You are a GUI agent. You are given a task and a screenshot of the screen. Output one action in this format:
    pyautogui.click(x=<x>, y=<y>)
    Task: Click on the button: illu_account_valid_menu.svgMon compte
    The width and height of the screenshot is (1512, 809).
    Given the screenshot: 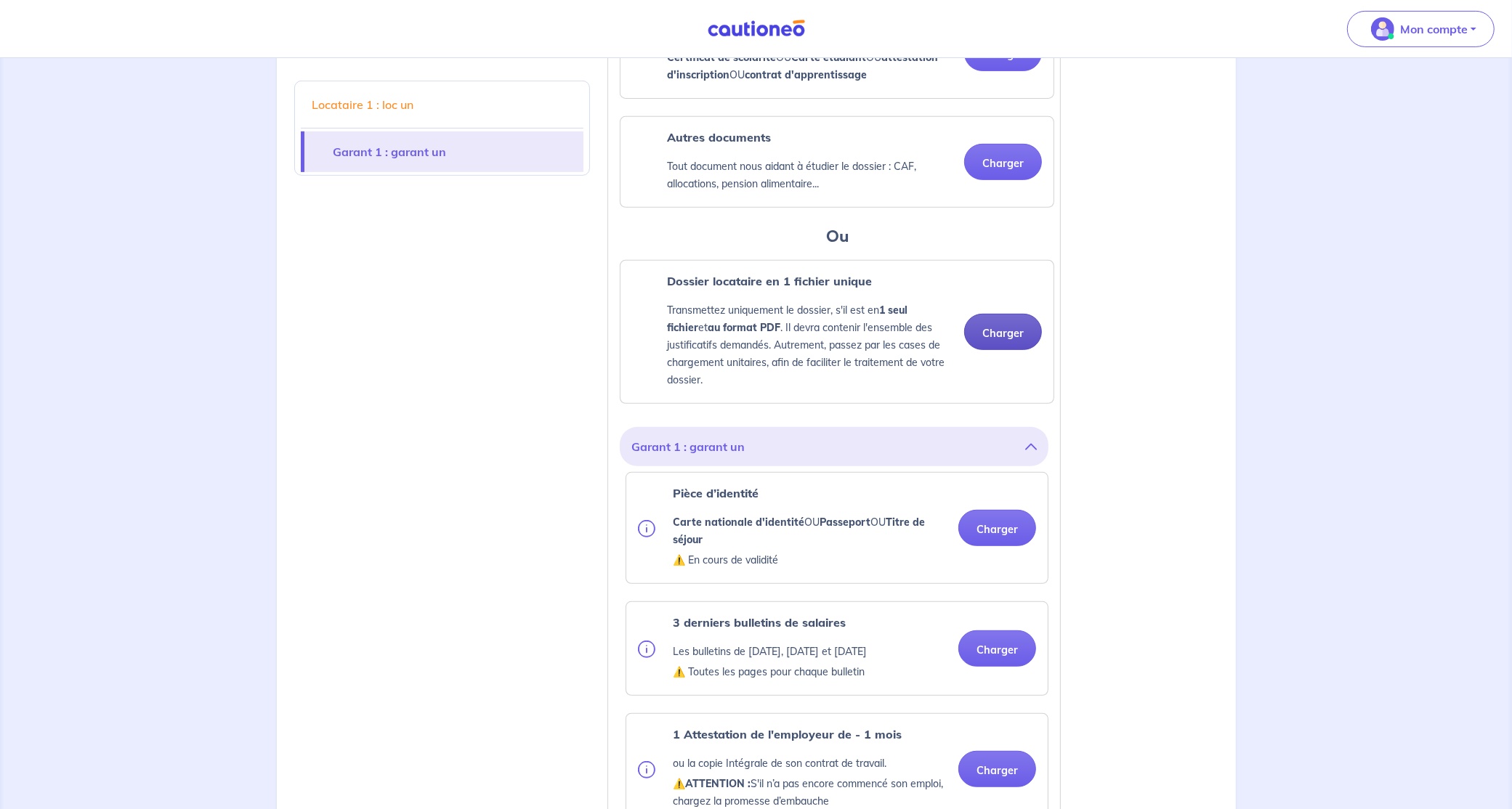 What is the action you would take?
    pyautogui.click(x=1421, y=29)
    